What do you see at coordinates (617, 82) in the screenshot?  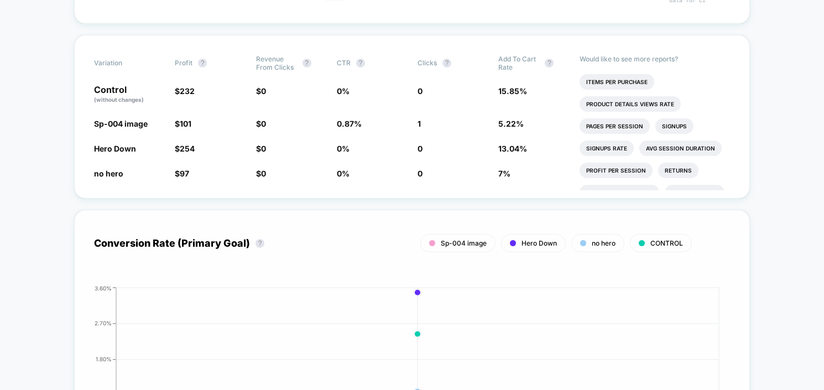 I see `li: Items Per Purchase` at bounding box center [617, 82].